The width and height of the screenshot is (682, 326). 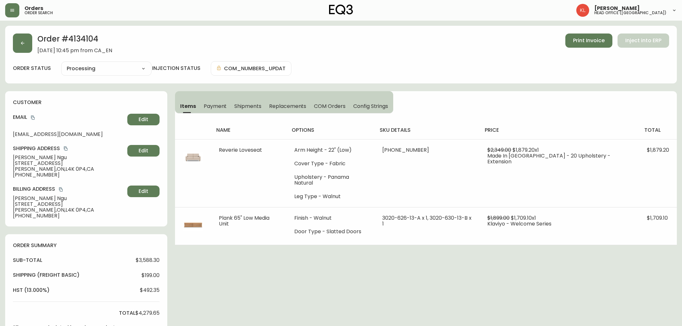 What do you see at coordinates (658, 150) in the screenshot?
I see `span: $1,879.20` at bounding box center [658, 150].